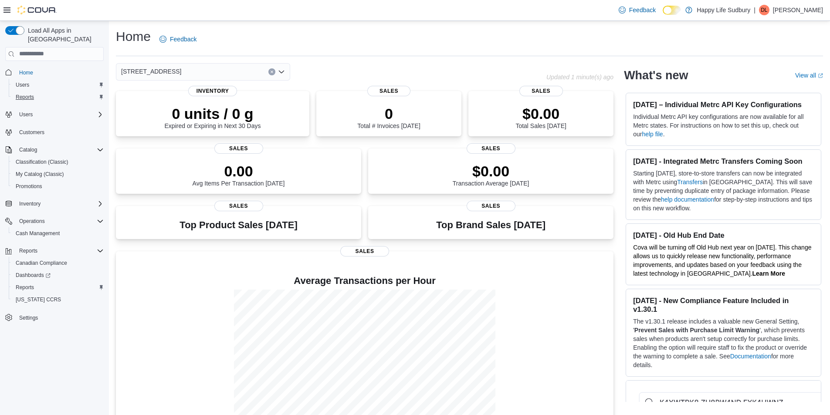 The image size is (830, 415). What do you see at coordinates (54, 132) in the screenshot?
I see `button: Customers` at bounding box center [54, 132].